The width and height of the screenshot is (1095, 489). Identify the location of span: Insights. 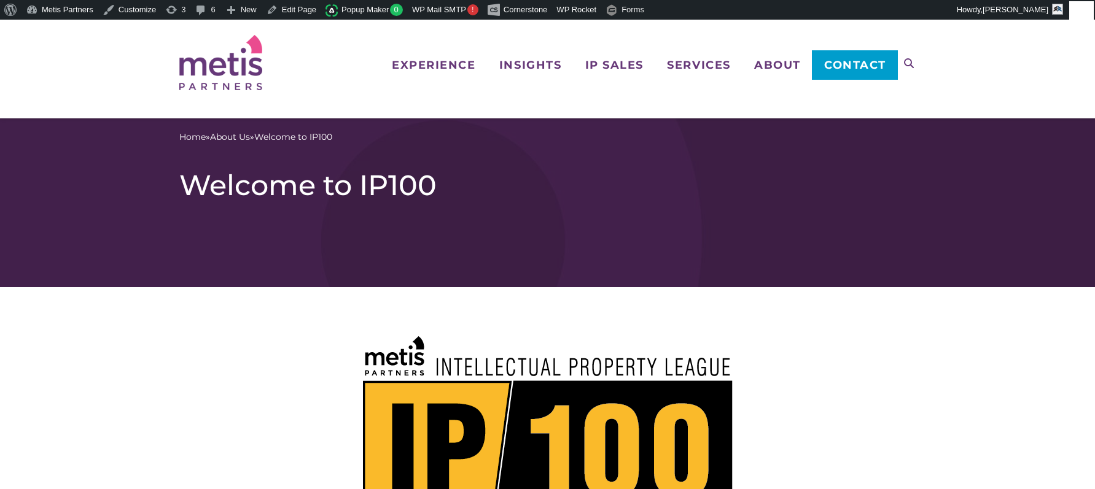
(530, 65).